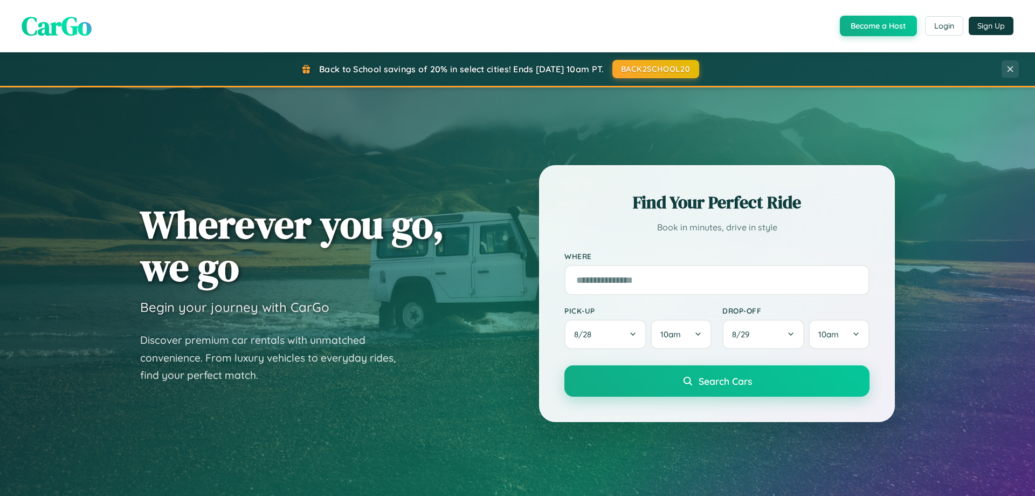  I want to click on button: BACK2SCHOOL20, so click(656, 69).